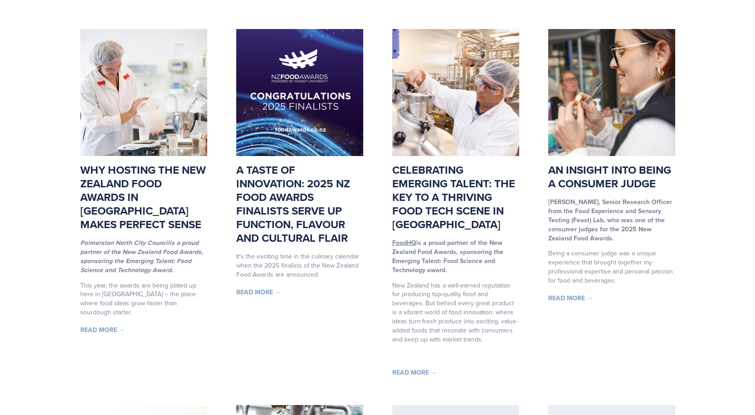  I want to click on img: An insight into being a consumer judge, so click(612, 92).